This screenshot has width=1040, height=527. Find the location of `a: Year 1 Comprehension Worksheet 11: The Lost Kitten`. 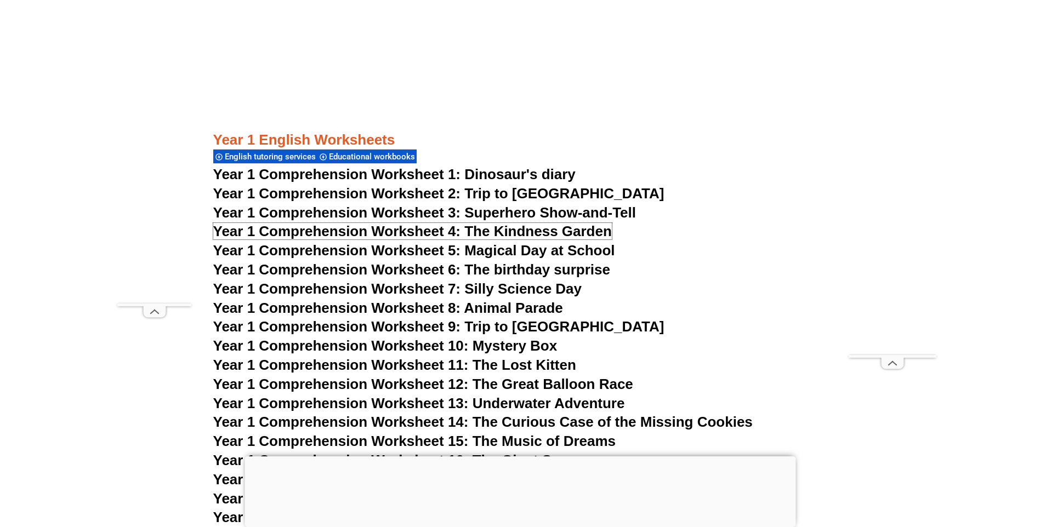

a: Year 1 Comprehension Worksheet 11: The Lost Kitten is located at coordinates (395, 365).